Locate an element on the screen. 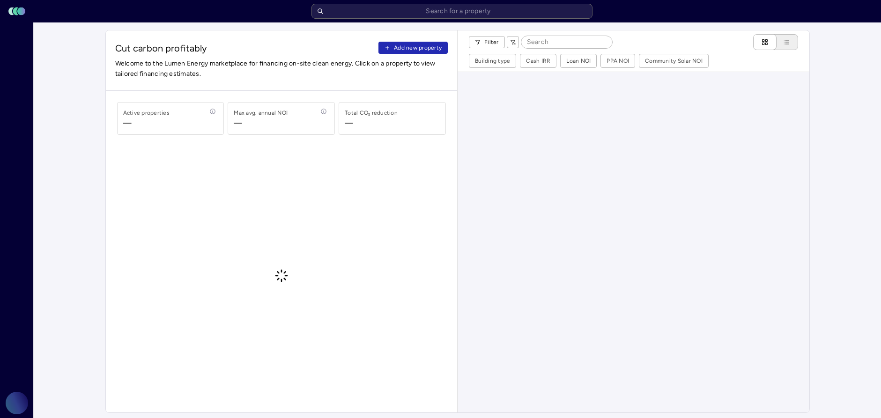  input: Search for a property is located at coordinates (452, 11).